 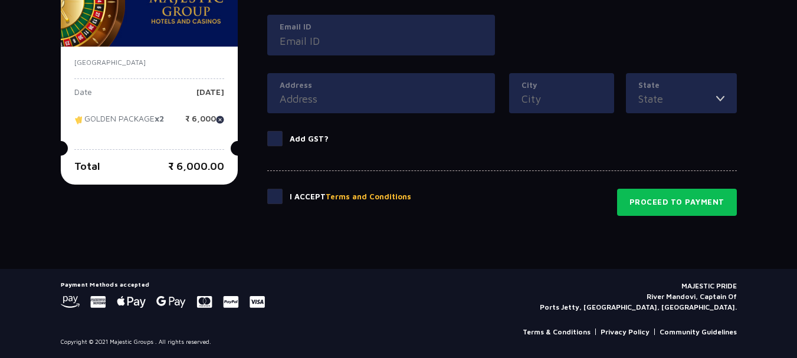 What do you see at coordinates (720, 98) in the screenshot?
I see `img: toggler icon` at bounding box center [720, 98].